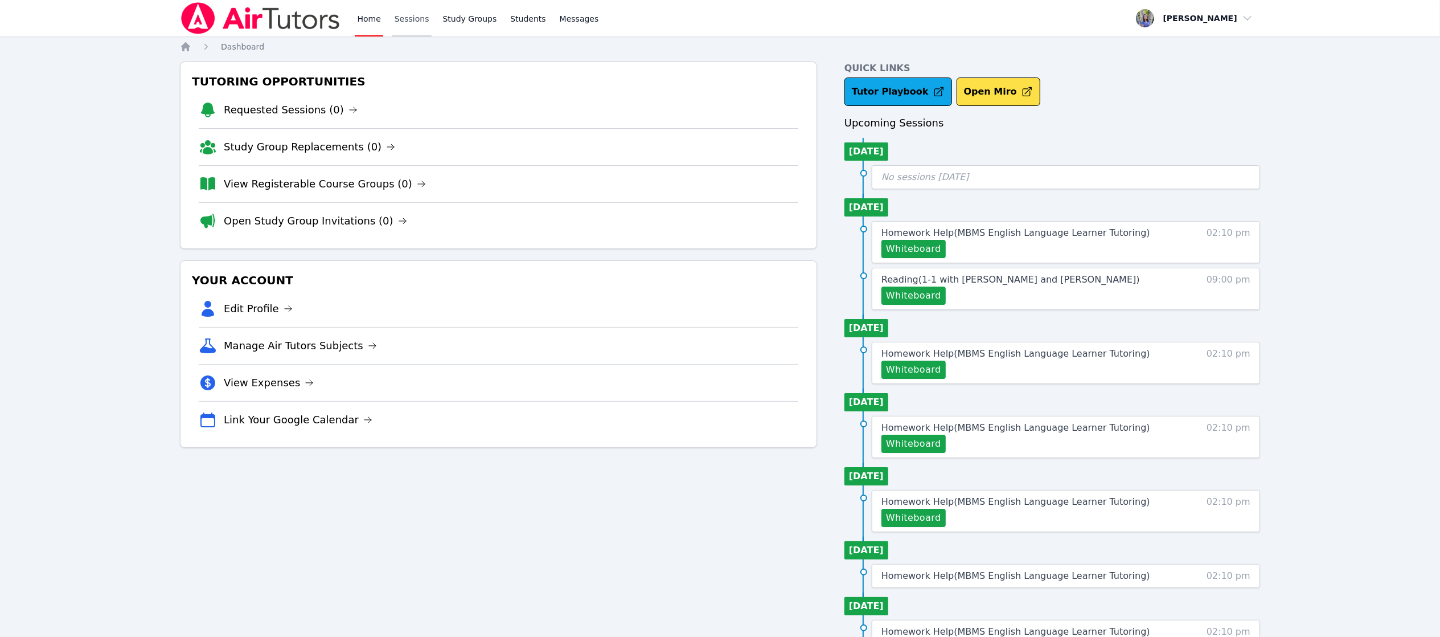 The width and height of the screenshot is (1440, 637). Describe the element at coordinates (300, 346) in the screenshot. I see `a: Manage Air Tutors Subjects` at that location.